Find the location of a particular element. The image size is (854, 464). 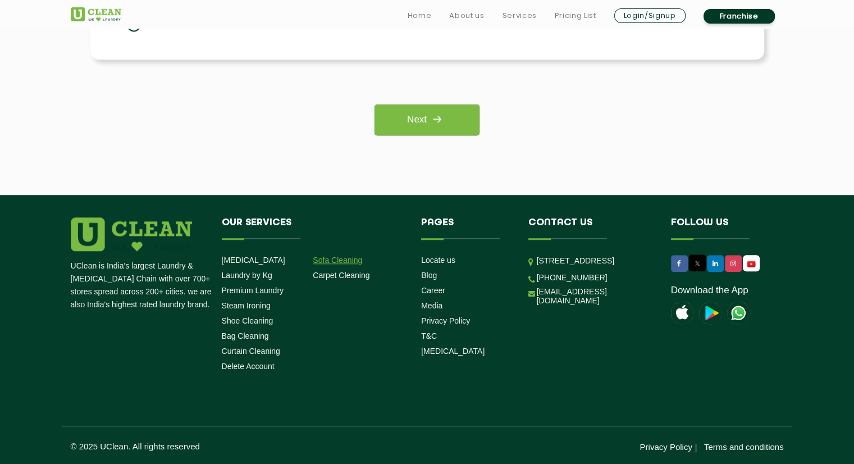

a: Home is located at coordinates (419, 16).